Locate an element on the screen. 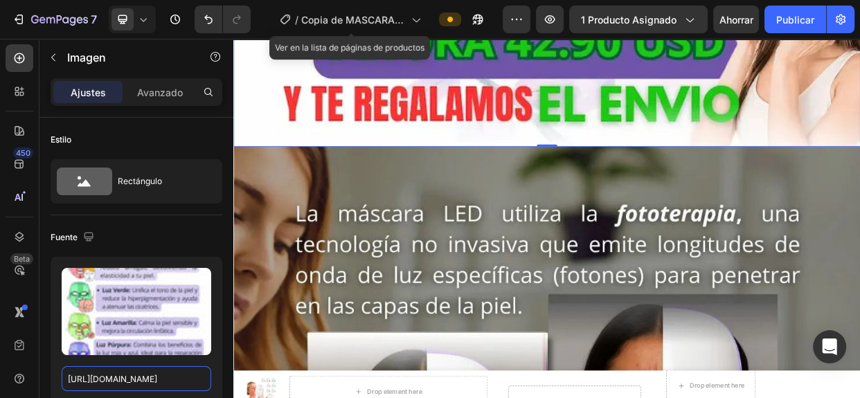 The height and width of the screenshot is (398, 860). font: 7 is located at coordinates (94, 19).